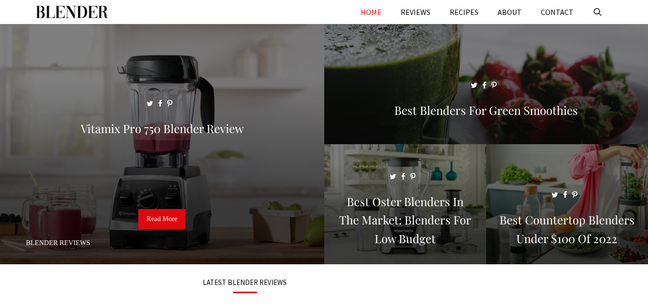  Describe the element at coordinates (58, 243) in the screenshot. I see `a: Blender Reviews` at that location.